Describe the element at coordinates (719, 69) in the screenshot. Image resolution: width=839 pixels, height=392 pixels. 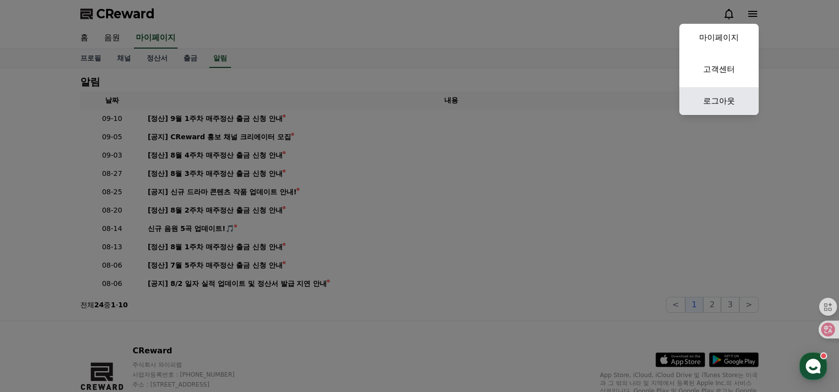
I see `button: 마이페이지 고객센터 로그아웃` at that location.